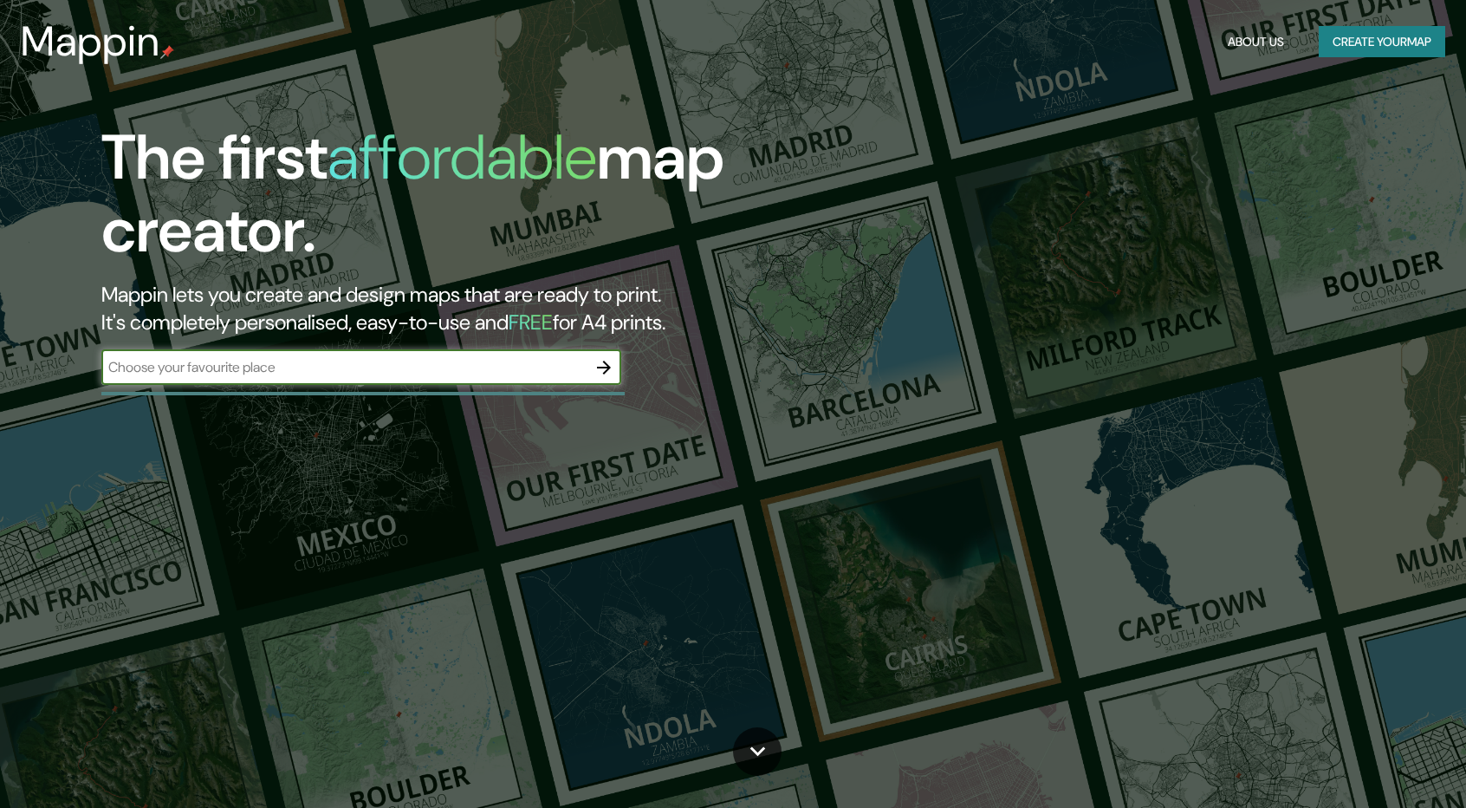 The width and height of the screenshot is (1466, 808). What do you see at coordinates (167, 52) in the screenshot?
I see `img: mappin-pin` at bounding box center [167, 52].